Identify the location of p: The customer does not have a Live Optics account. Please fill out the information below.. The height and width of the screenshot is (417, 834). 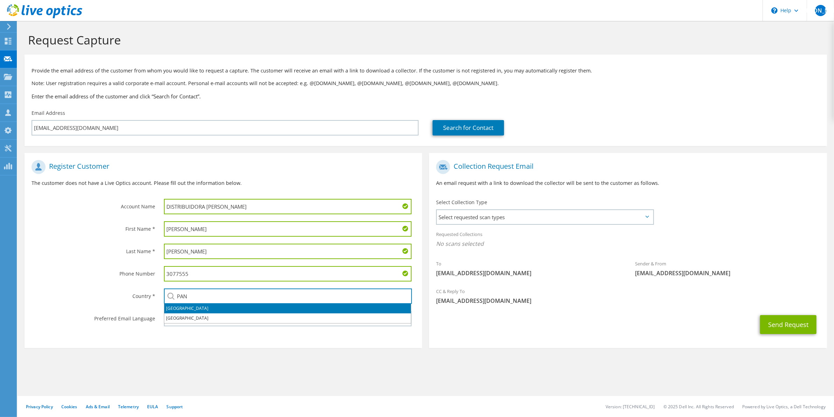
(223, 183).